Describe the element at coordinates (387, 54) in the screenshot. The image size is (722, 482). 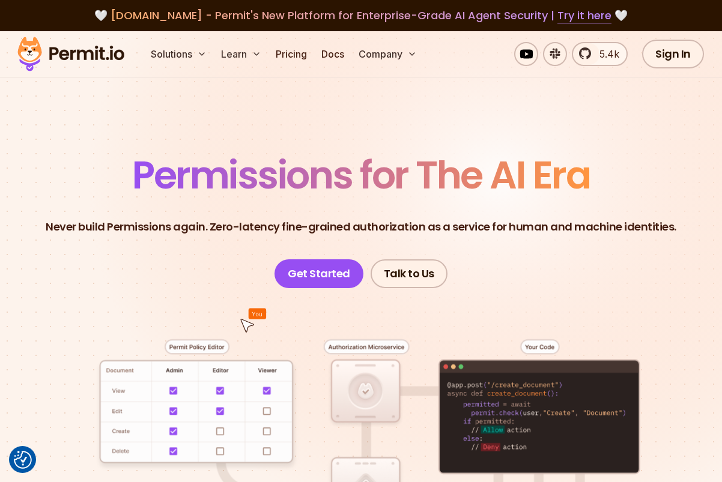
I see `button: Company` at that location.